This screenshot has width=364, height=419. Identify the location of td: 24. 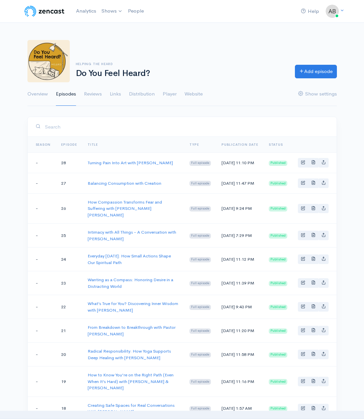
(69, 259).